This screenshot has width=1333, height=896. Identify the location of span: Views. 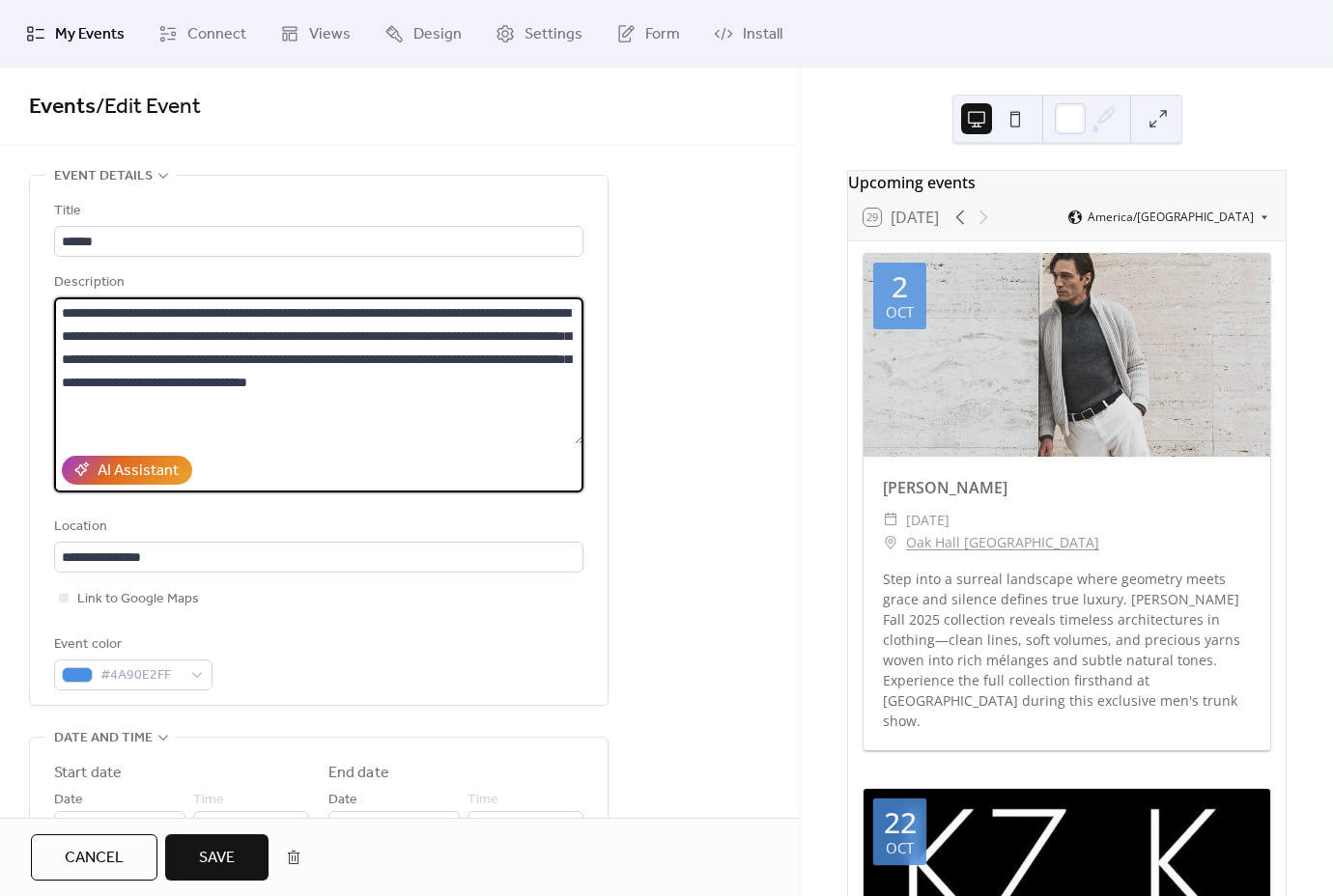
(329, 35).